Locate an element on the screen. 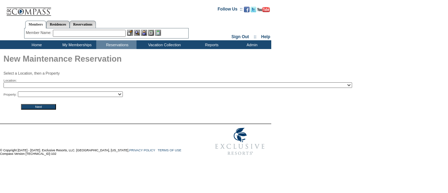  a: Follow us on Twitter is located at coordinates (254, 11).